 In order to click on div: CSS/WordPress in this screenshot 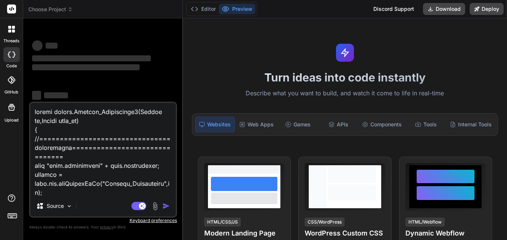, I will do `click(325, 222)`.